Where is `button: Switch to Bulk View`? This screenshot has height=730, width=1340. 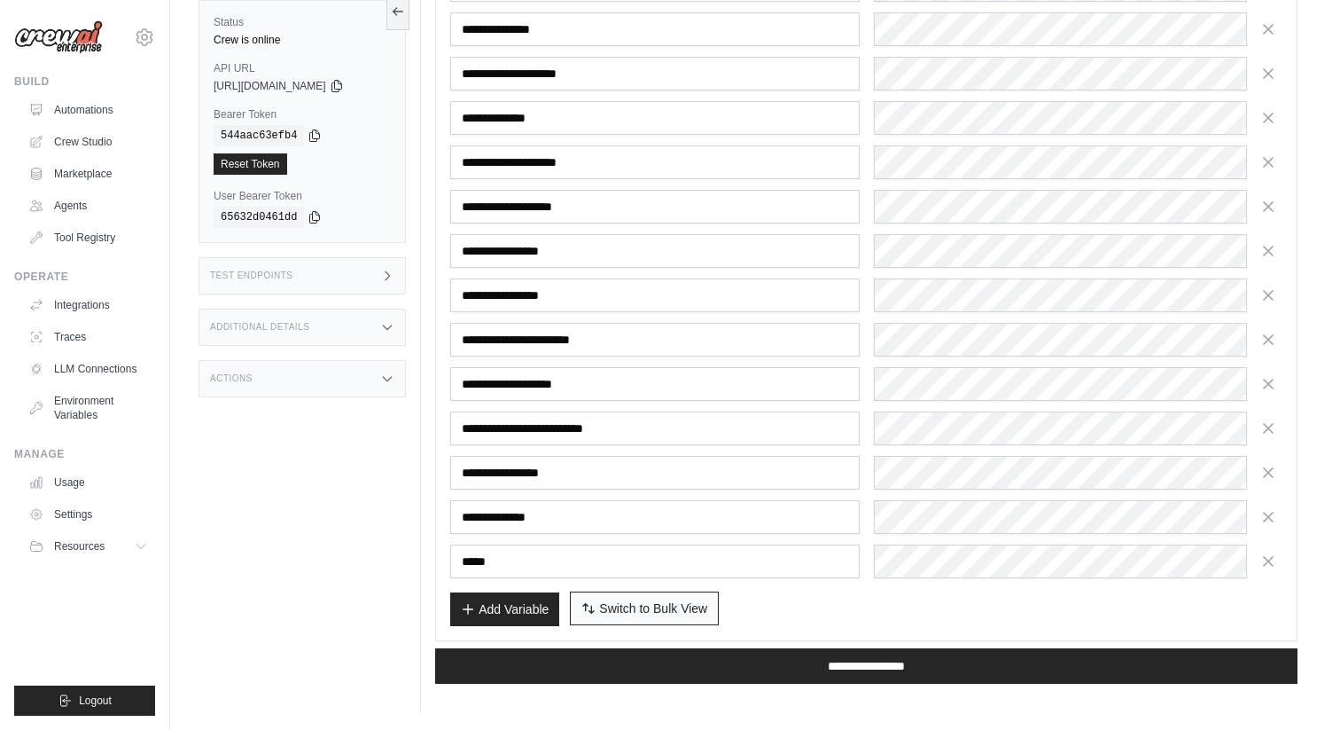
button: Switch to Bulk View is located at coordinates (645, 608).